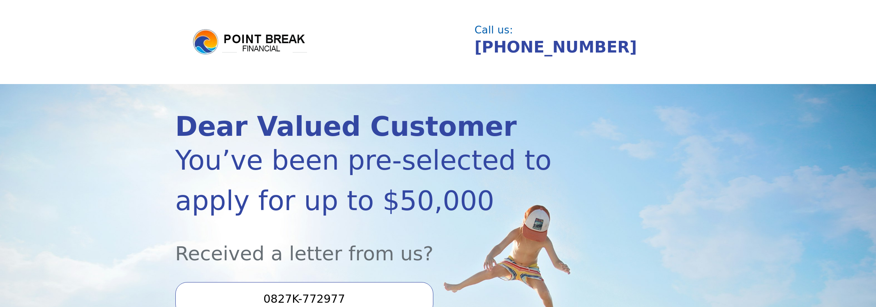 This screenshot has width=876, height=307. I want to click on img: logo.png, so click(250, 42).